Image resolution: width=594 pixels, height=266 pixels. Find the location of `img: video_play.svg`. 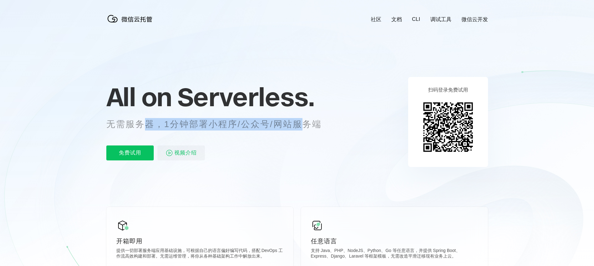

img: video_play.svg is located at coordinates (169, 153).